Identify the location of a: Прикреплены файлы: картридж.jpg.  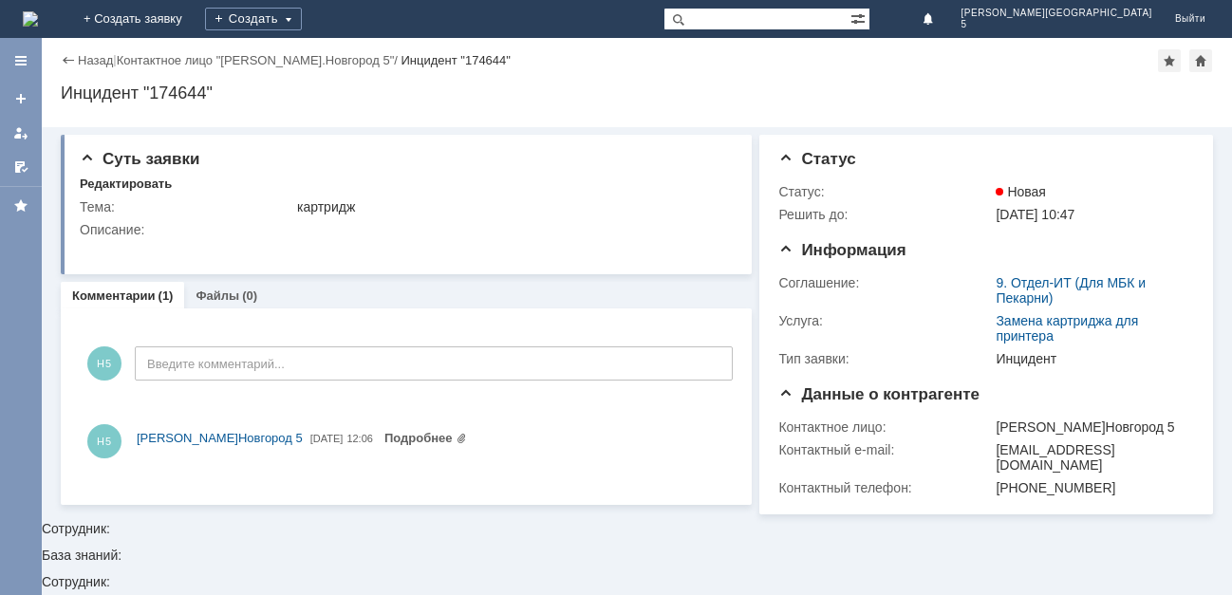
(425, 437).